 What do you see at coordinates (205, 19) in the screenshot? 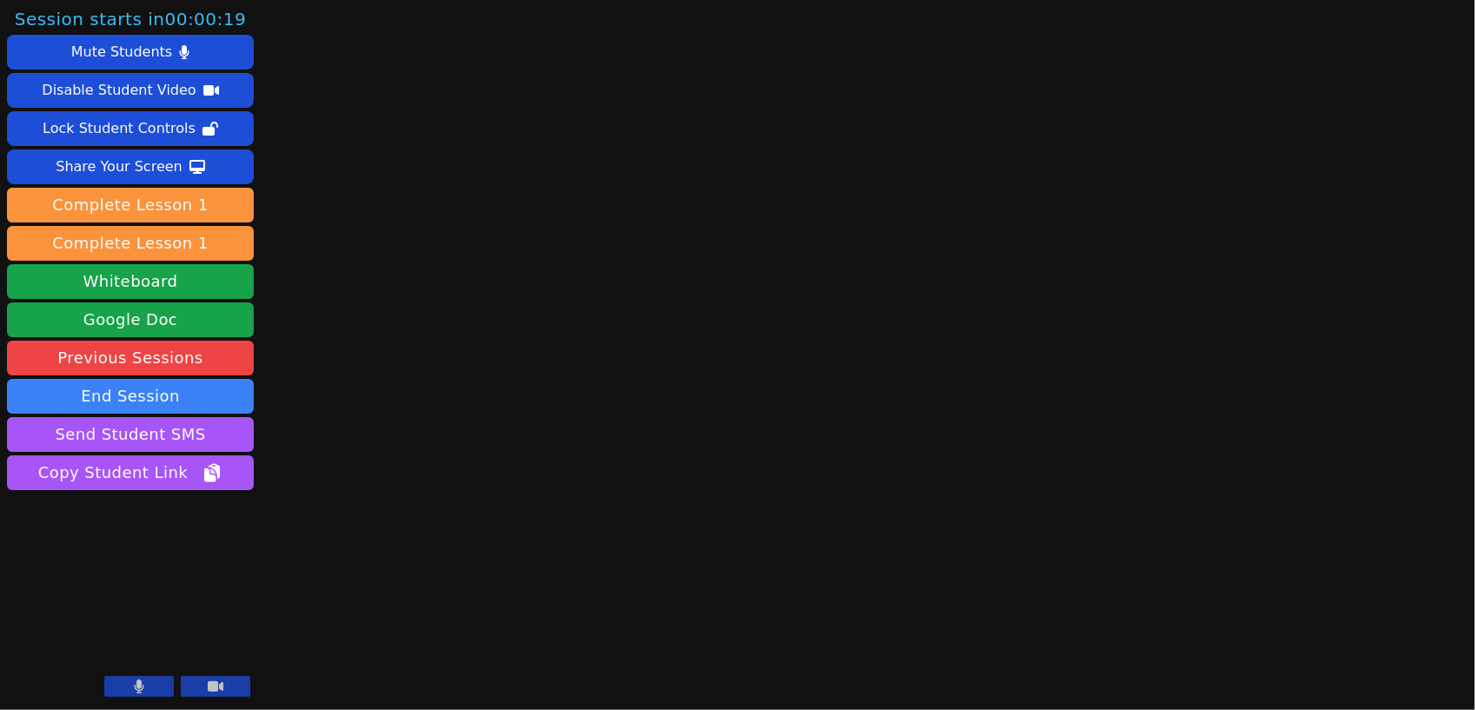
I see `time: 00:00:19` at bounding box center [205, 19].